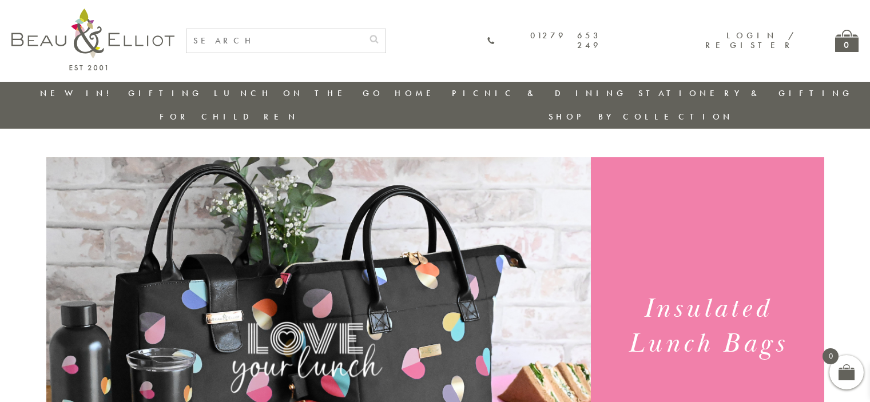 The image size is (870, 402). I want to click on a: Home, so click(418, 93).